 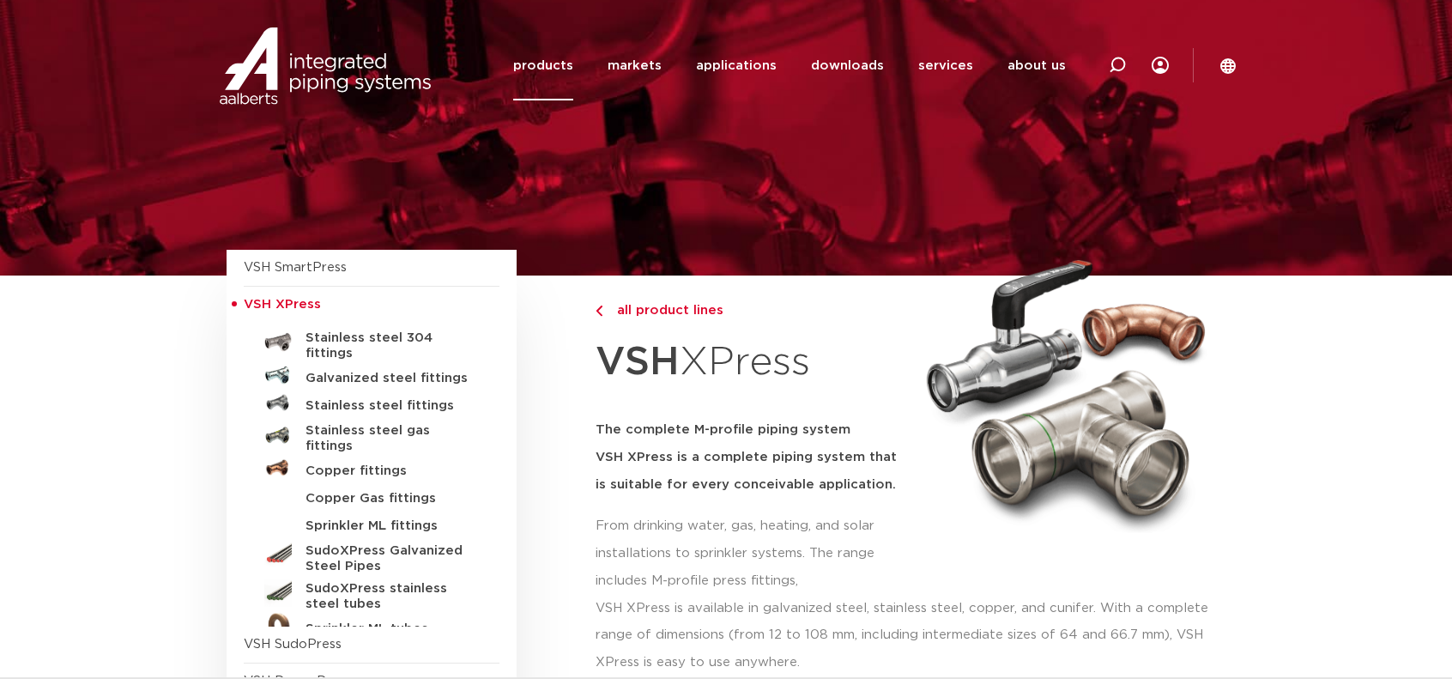 I want to click on font: products, so click(x=543, y=65).